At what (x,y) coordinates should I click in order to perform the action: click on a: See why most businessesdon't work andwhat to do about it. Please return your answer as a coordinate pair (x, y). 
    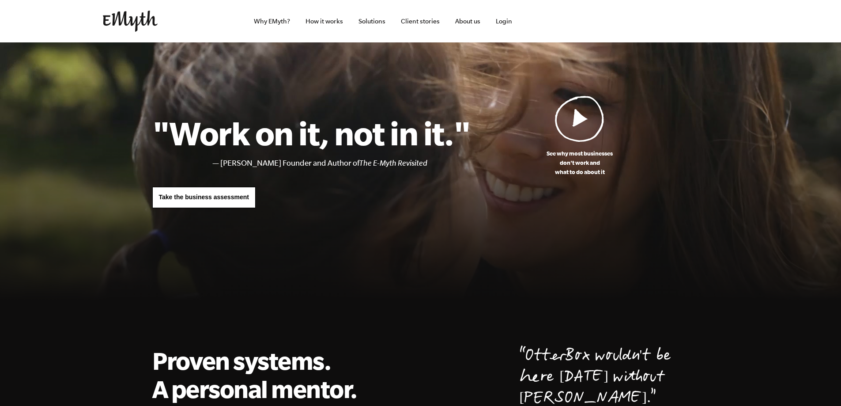
    Looking at the image, I should click on (580, 136).